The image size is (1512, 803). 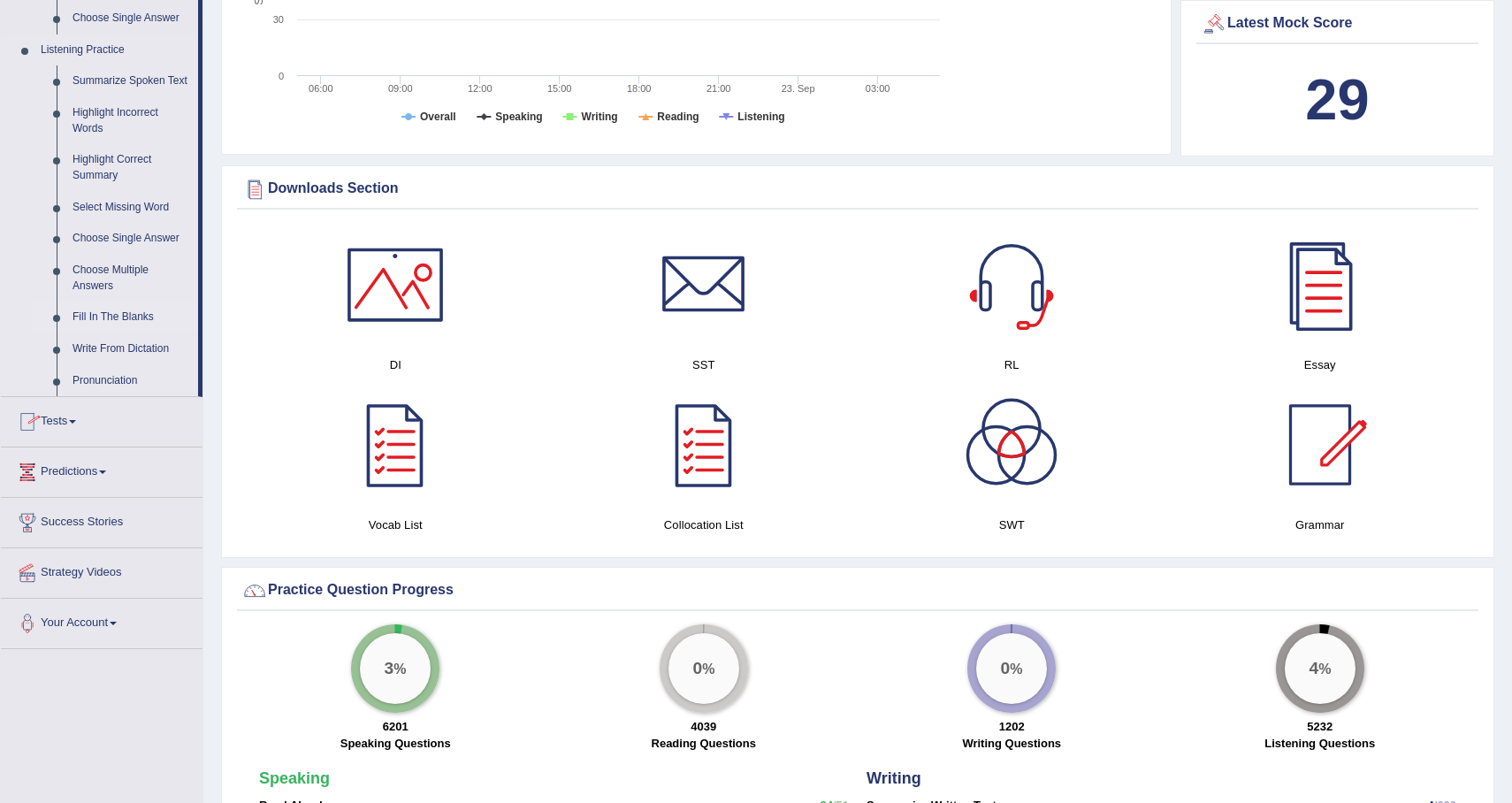 I want to click on h4: SWT, so click(x=1012, y=525).